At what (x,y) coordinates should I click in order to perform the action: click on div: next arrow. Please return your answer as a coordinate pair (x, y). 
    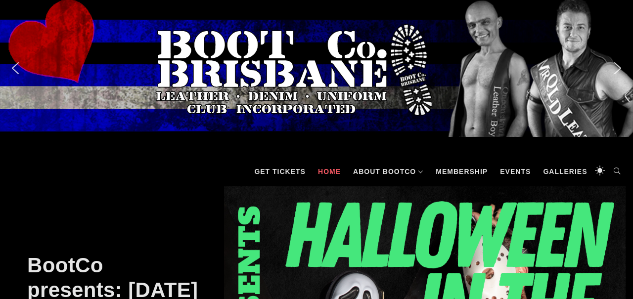
    Looking at the image, I should click on (618, 68).